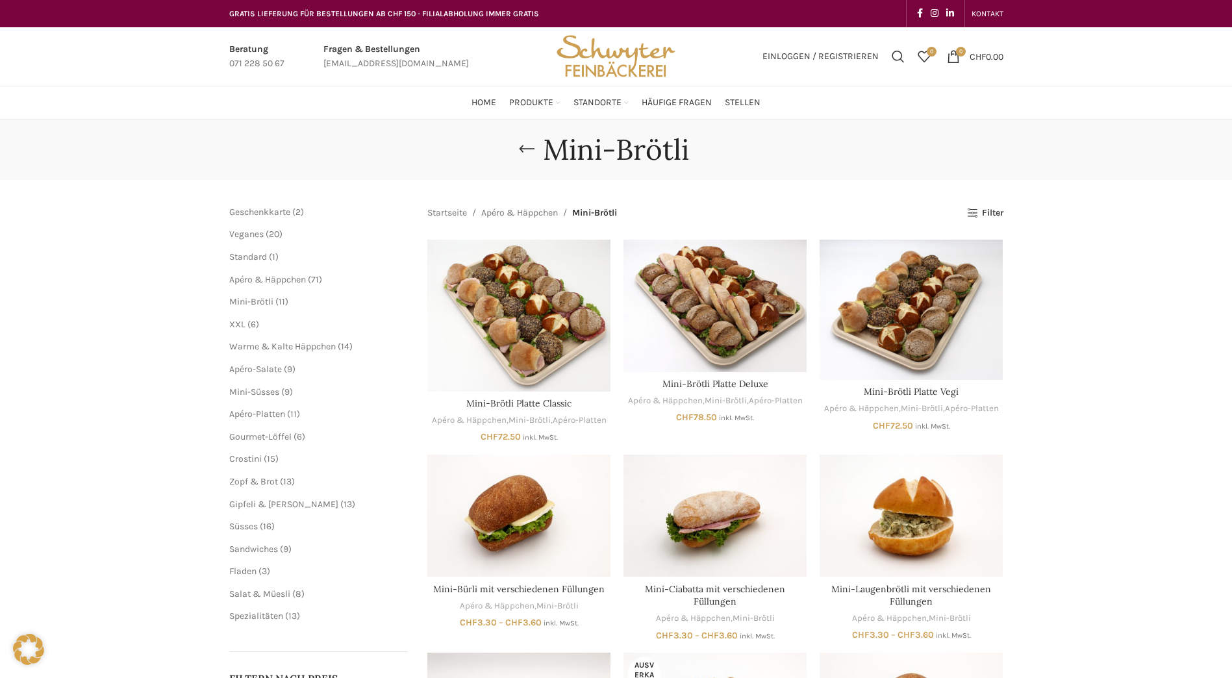  What do you see at coordinates (298, 212) in the screenshot?
I see `span: 2` at bounding box center [298, 212].